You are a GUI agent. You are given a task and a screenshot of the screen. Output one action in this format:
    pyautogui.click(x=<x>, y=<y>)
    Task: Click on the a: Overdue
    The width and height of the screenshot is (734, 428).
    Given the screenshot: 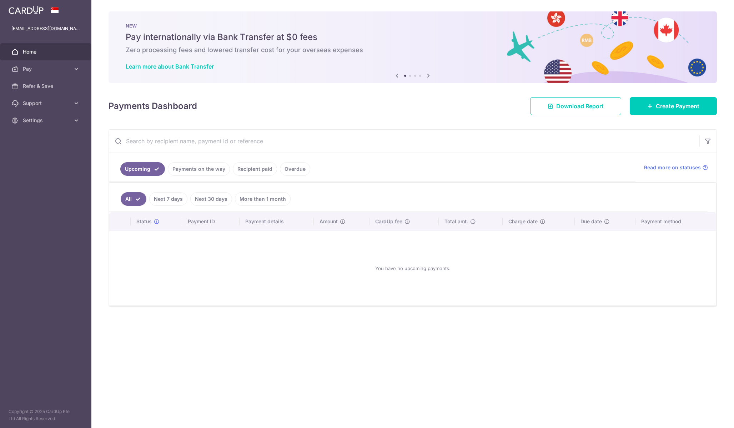 What is the action you would take?
    pyautogui.click(x=295, y=169)
    